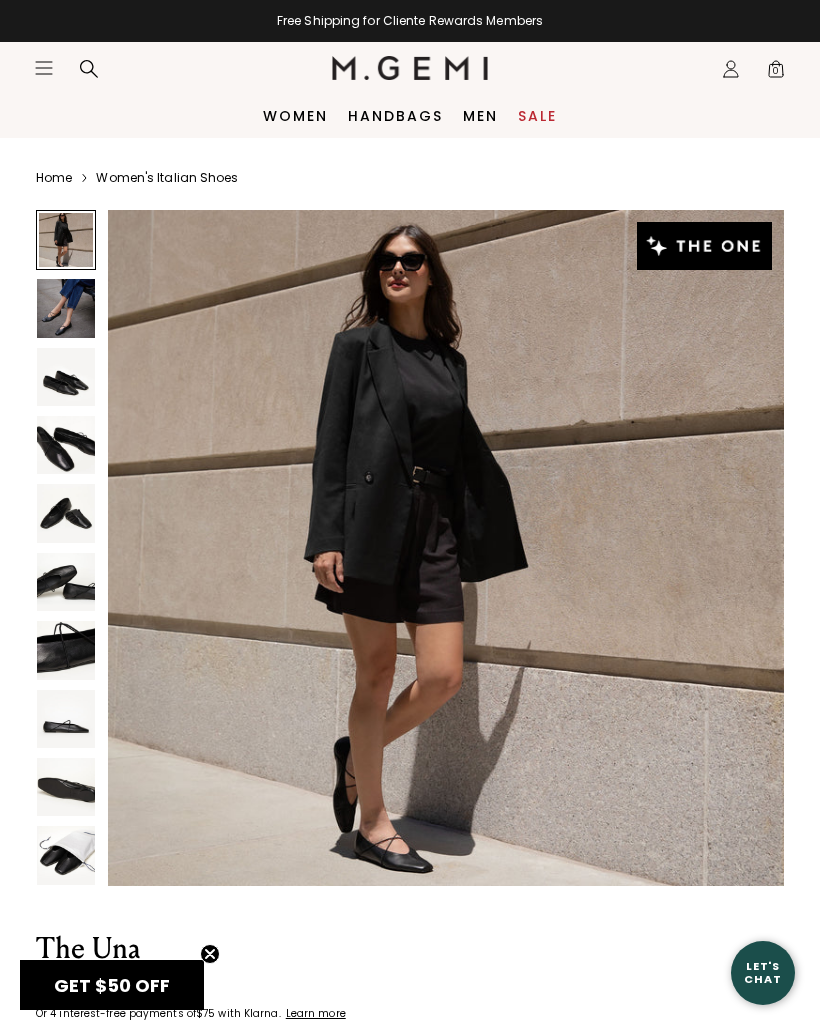 The height and width of the screenshot is (1030, 820). Describe the element at coordinates (480, 116) in the screenshot. I see `a: Men` at that location.